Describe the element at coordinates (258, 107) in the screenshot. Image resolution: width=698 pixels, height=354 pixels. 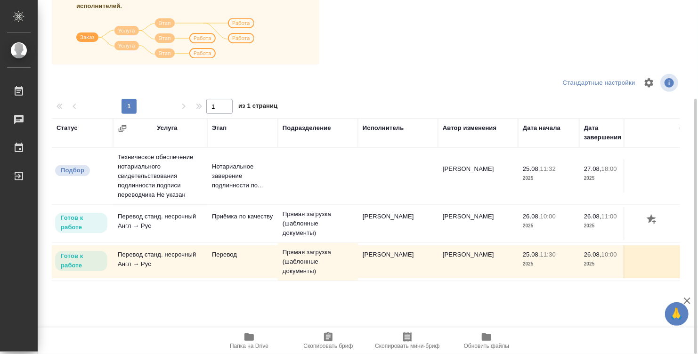
I see `span: из 1 страниц` at that location.